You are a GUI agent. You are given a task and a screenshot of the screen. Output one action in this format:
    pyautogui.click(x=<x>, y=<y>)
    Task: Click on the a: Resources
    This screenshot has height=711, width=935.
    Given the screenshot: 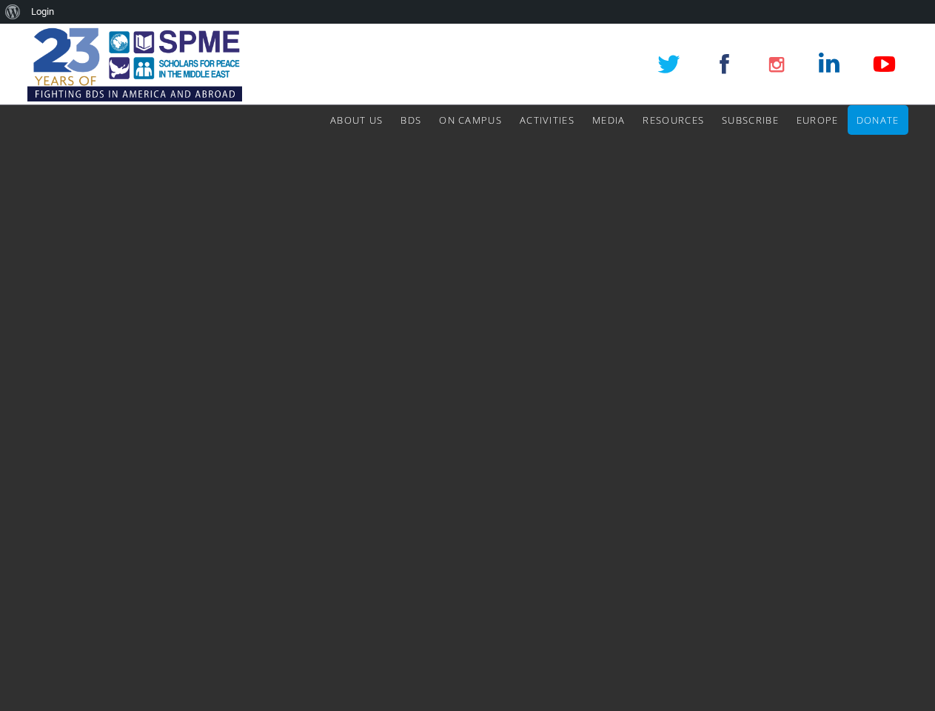 What is the action you would take?
    pyautogui.click(x=673, y=120)
    